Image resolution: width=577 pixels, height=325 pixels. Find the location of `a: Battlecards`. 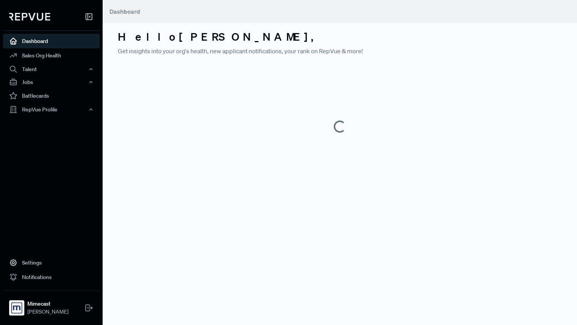

a: Battlecards is located at coordinates (51, 96).